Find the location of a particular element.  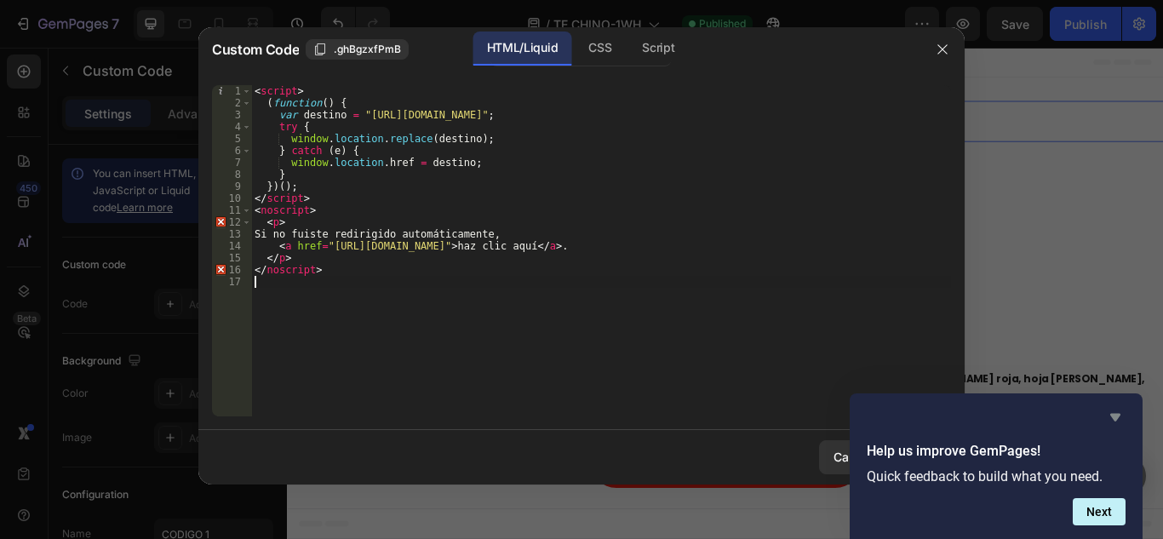

p: Quick feedback to build what you need. is located at coordinates (997, 476).